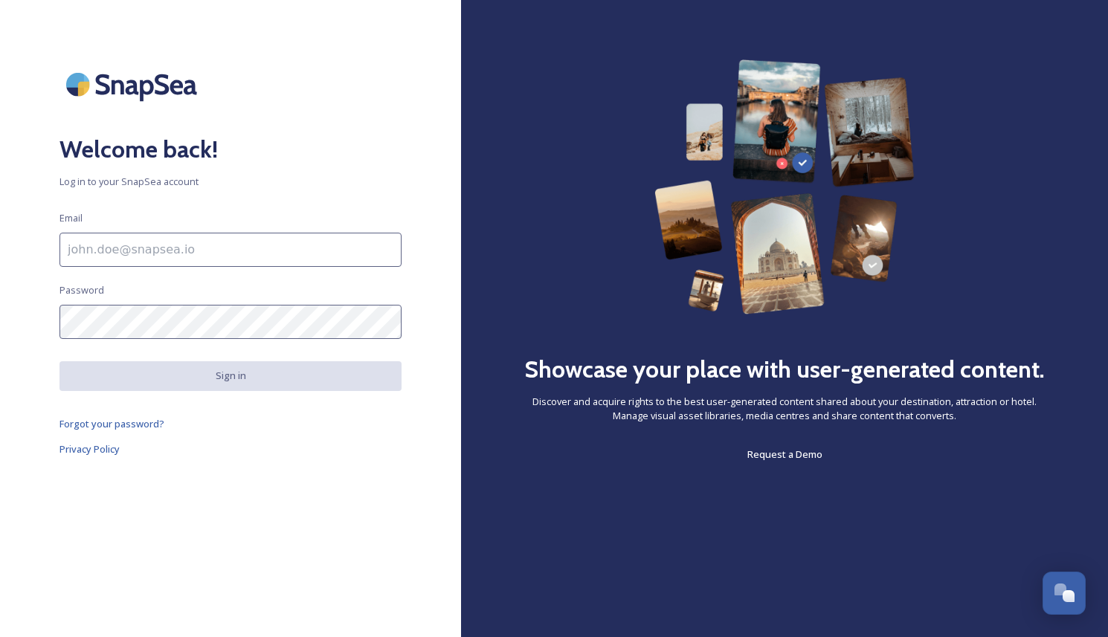  What do you see at coordinates (784, 454) in the screenshot?
I see `span: Request a Demo` at bounding box center [784, 454].